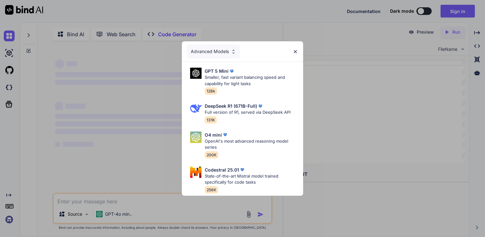  What do you see at coordinates (213, 135) in the screenshot?
I see `p: O4 mini` at bounding box center [213, 135].